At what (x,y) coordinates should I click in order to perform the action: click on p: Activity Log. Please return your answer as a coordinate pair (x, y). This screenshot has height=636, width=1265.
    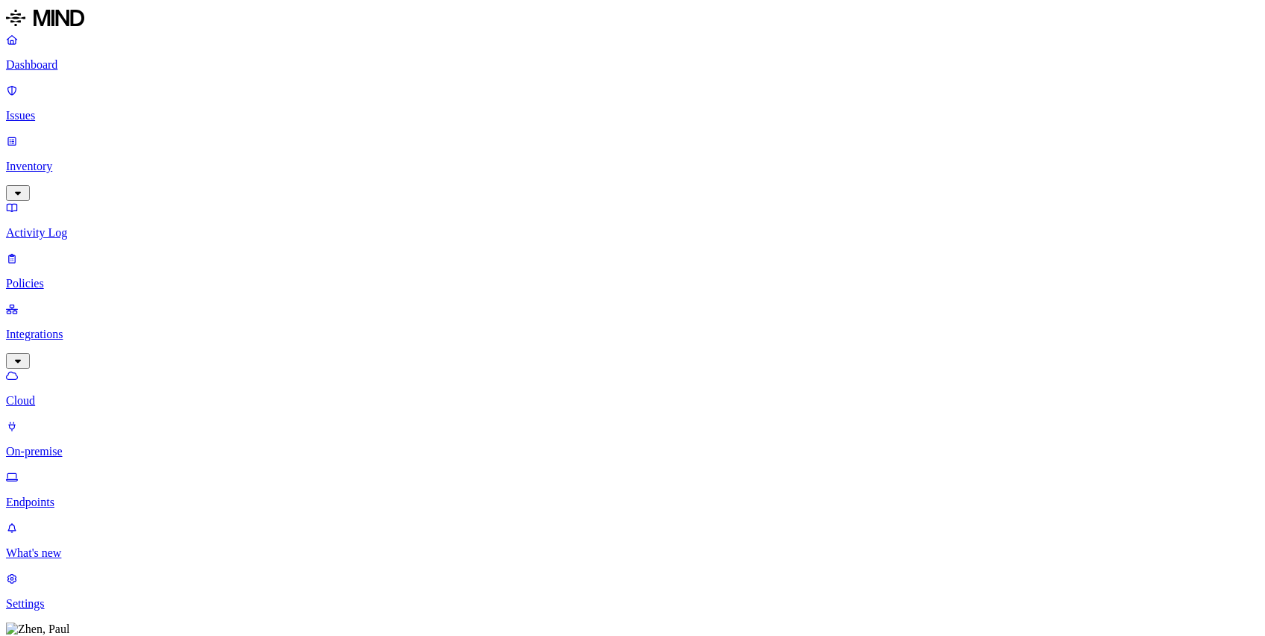
    Looking at the image, I should click on (633, 233).